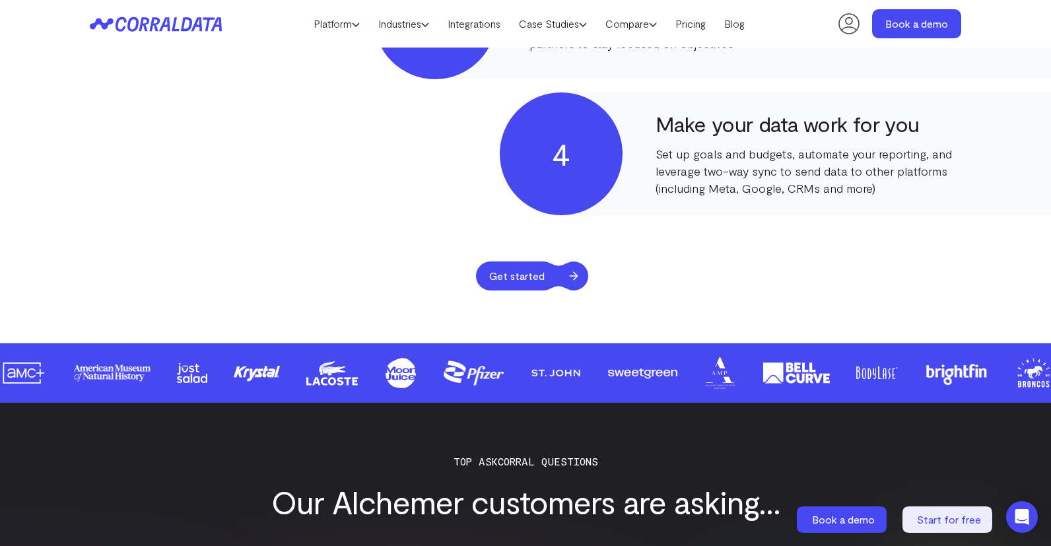 This screenshot has width=1051, height=546. What do you see at coordinates (561, 154) in the screenshot?
I see `div: 4` at bounding box center [561, 154].